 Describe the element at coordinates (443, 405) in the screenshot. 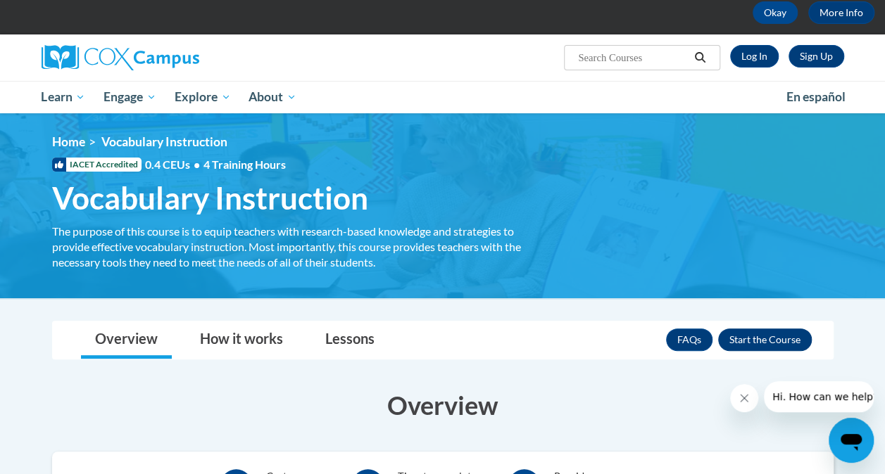

I see `h3: Overview` at that location.